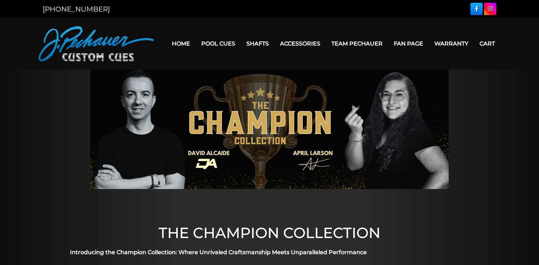 The height and width of the screenshot is (265, 539). What do you see at coordinates (218, 252) in the screenshot?
I see `strong: Introducing the Champion Collection: Where Unrivaled Craftsmanship Meets Unparalleled Performance` at bounding box center [218, 252].